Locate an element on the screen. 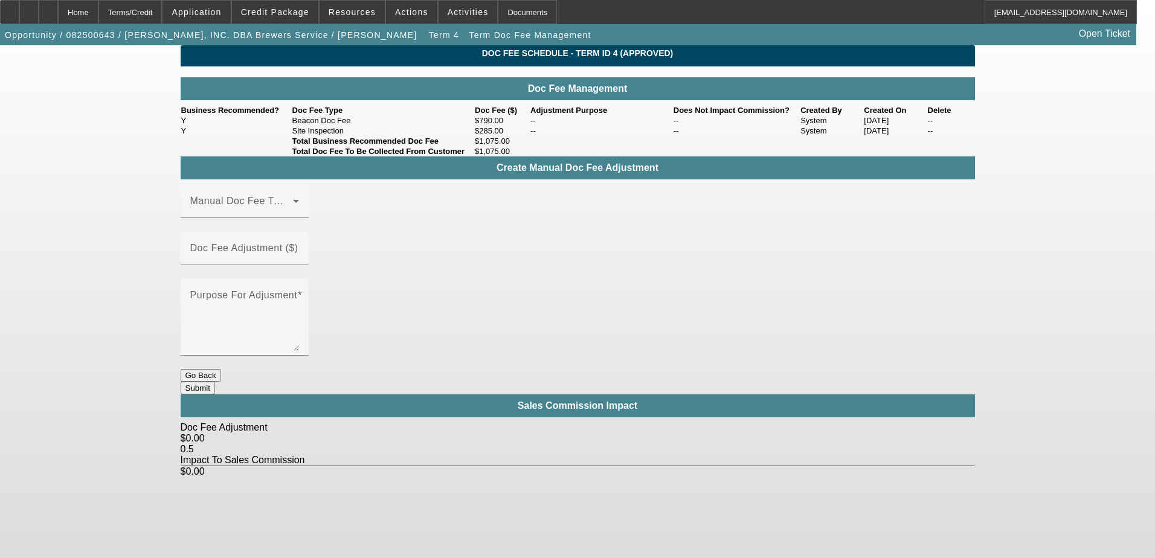 This screenshot has width=1155, height=558. span: Activities is located at coordinates (468, 12).